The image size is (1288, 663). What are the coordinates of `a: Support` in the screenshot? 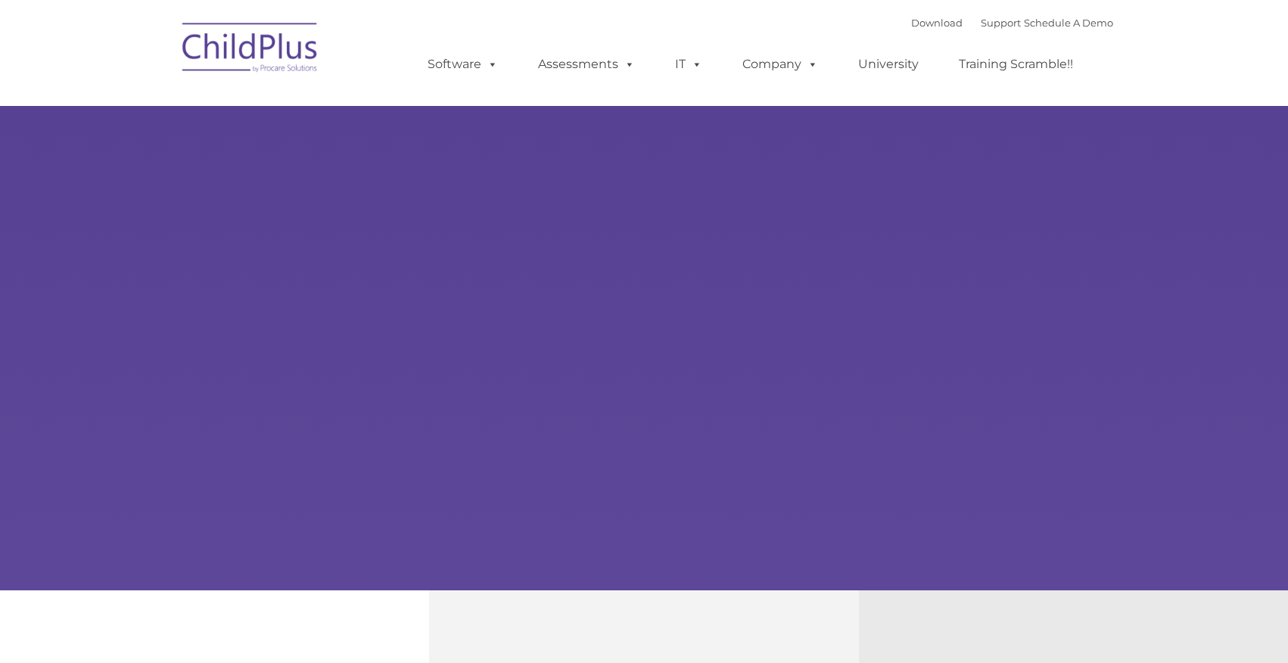 It's located at (1000, 23).